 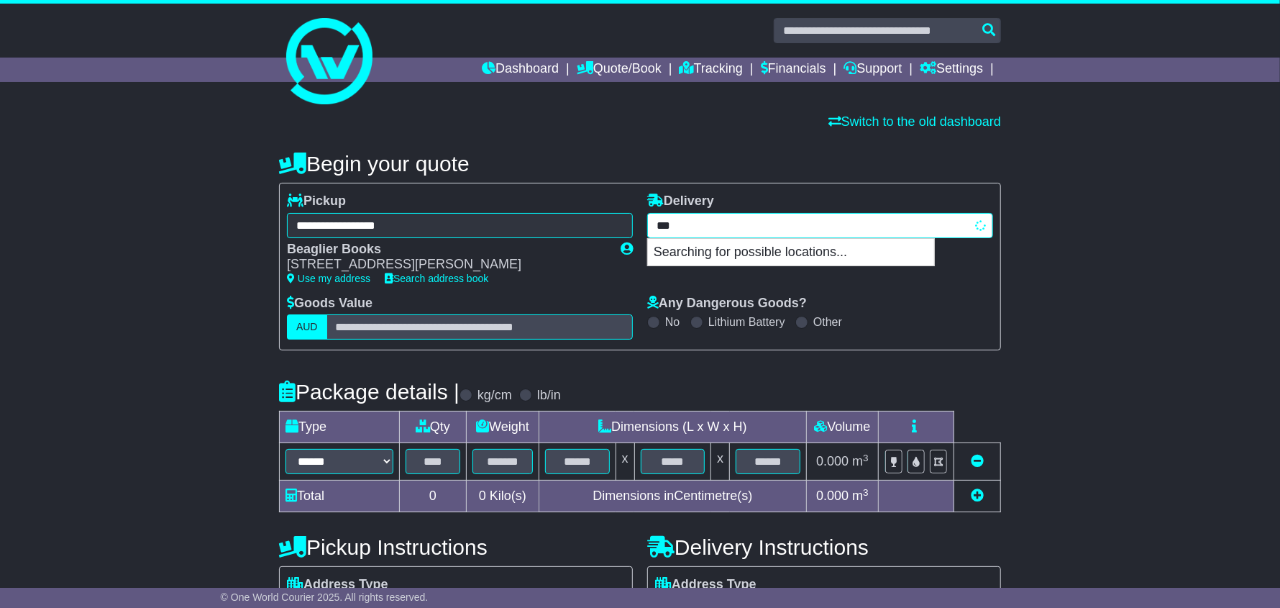 What do you see at coordinates (307, 326) in the screenshot?
I see `label: AUD` at bounding box center [307, 326].